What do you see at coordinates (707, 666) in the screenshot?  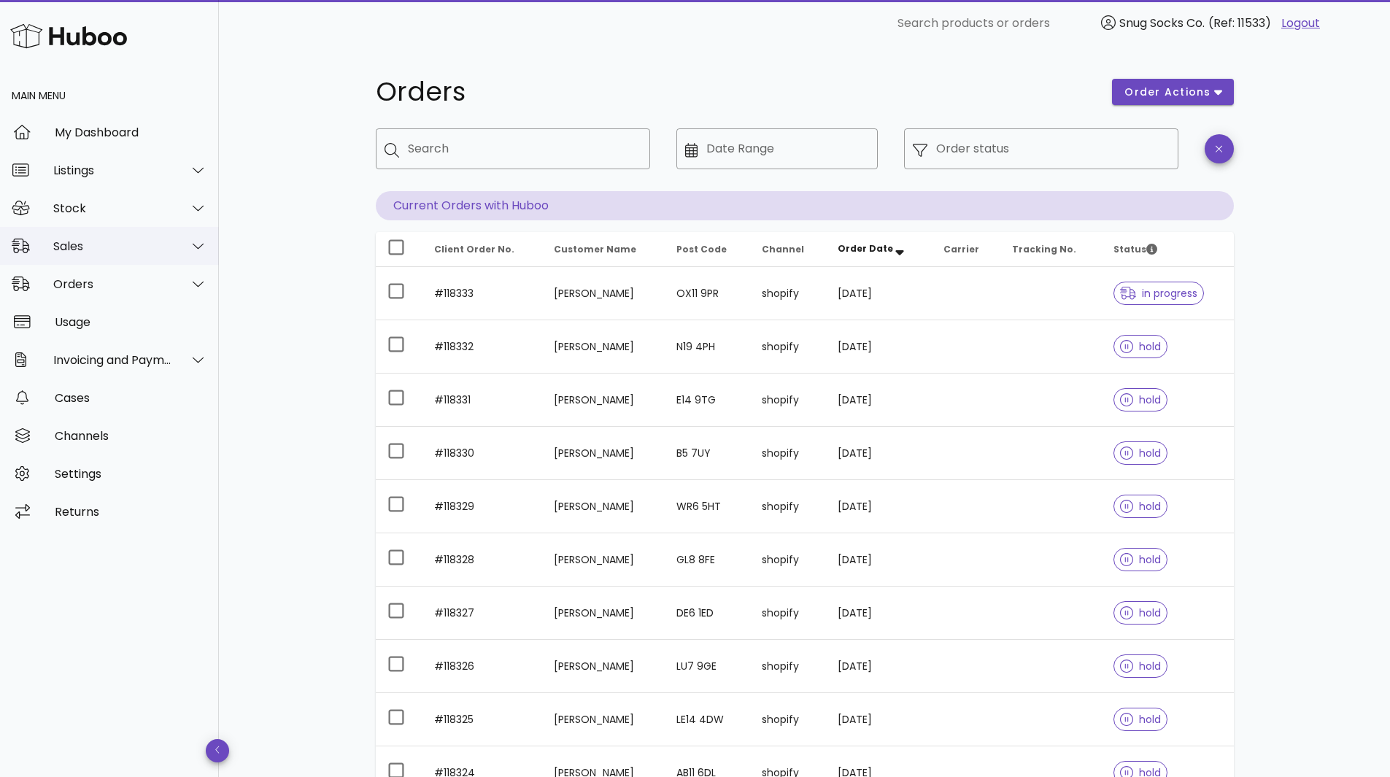 I see `td: LU7 9GE` at bounding box center [707, 666].